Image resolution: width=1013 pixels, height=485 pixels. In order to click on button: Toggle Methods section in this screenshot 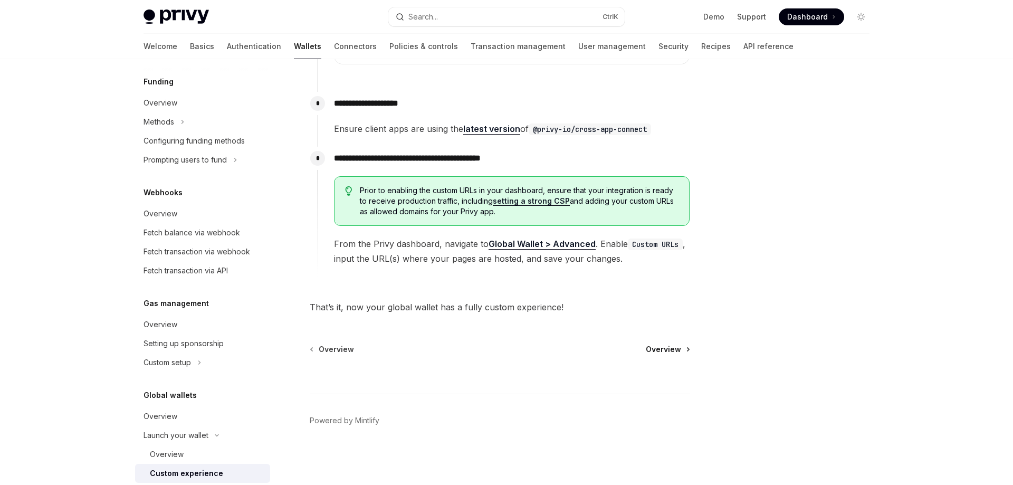, I will do `click(203, 122)`.